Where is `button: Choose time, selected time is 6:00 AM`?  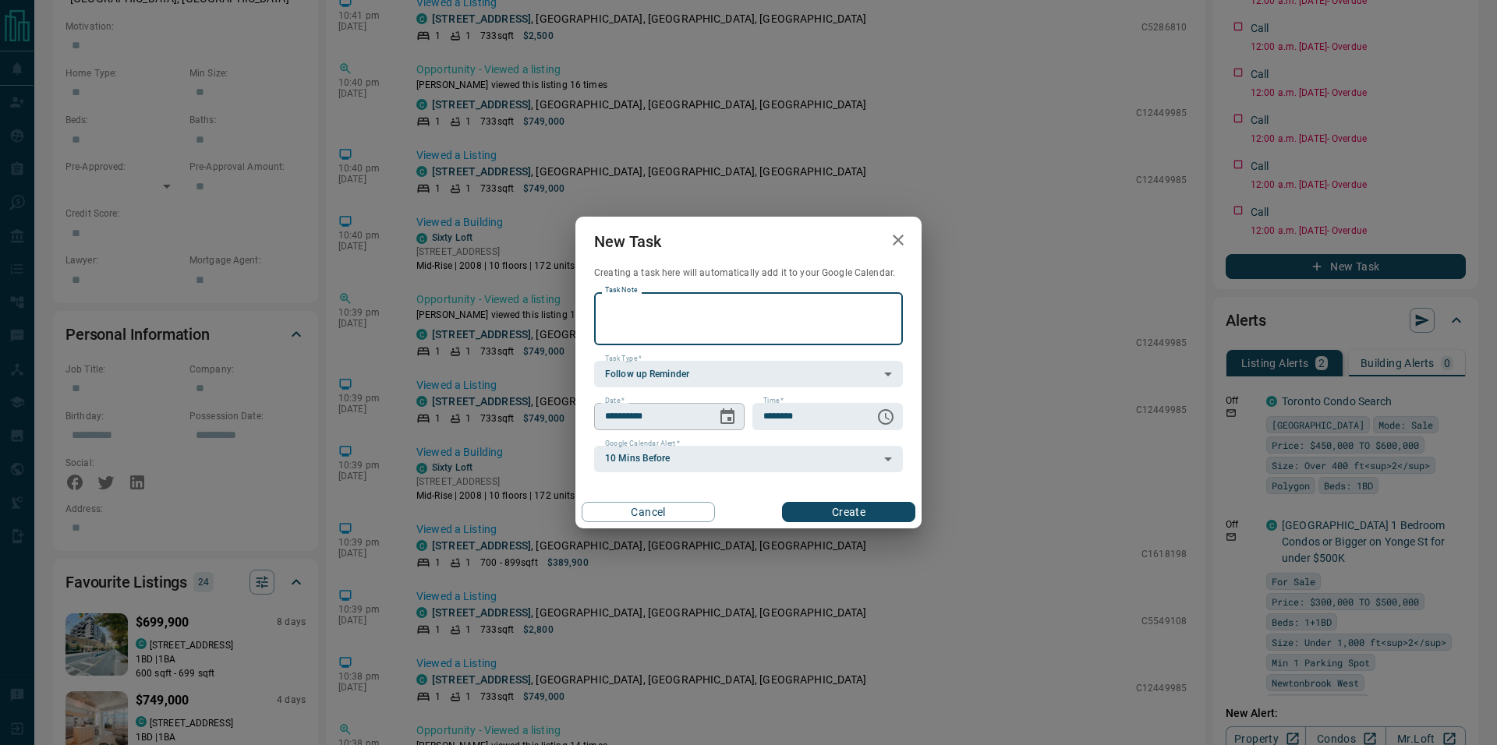 button: Choose time, selected time is 6:00 AM is located at coordinates (886, 417).